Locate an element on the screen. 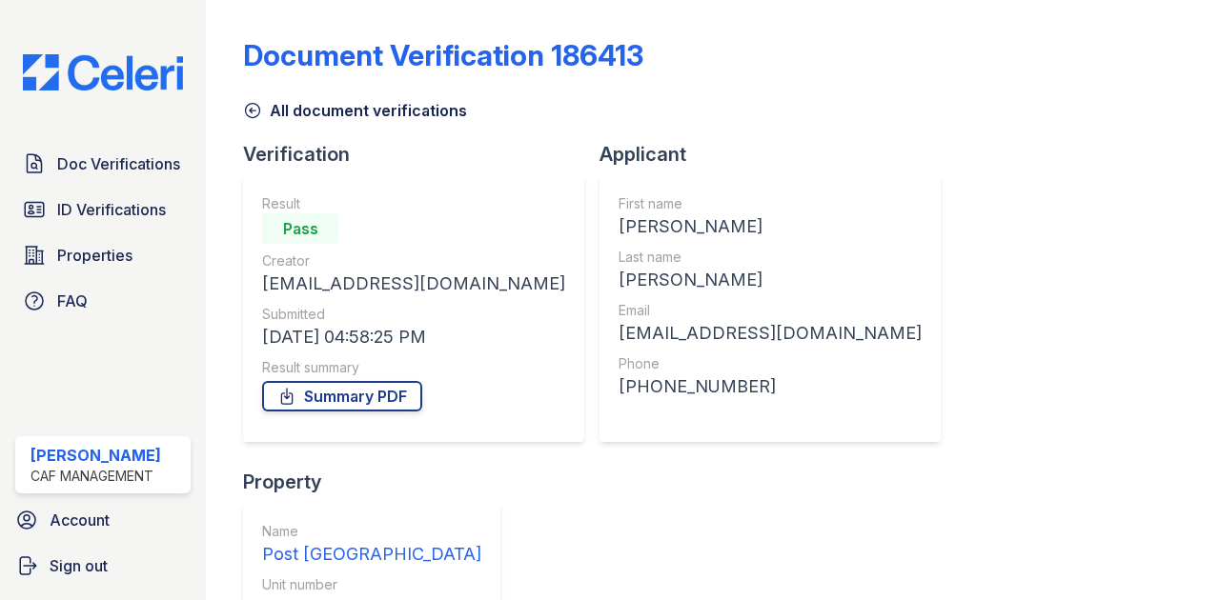 The width and height of the screenshot is (1220, 600). div: Result is located at coordinates (414, 204).